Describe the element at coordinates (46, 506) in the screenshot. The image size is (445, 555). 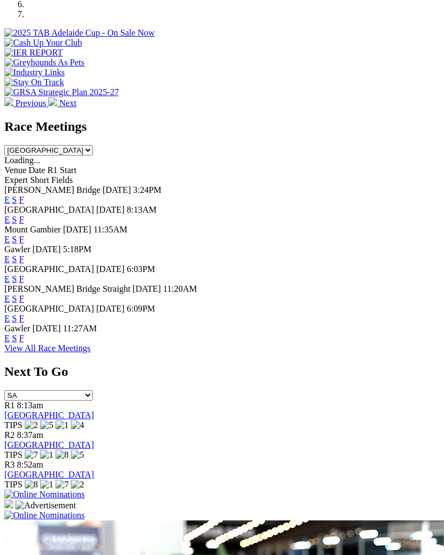
I see `img: Advertisement` at that location.